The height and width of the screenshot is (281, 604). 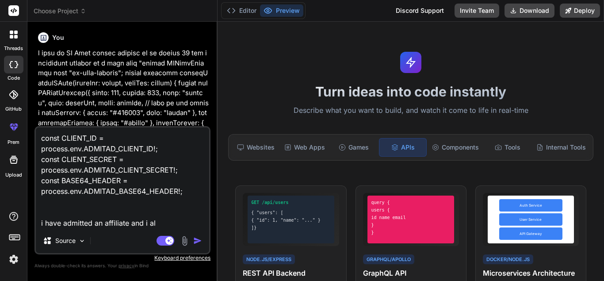 I want to click on div: Node.js/Express, so click(x=269, y=259).